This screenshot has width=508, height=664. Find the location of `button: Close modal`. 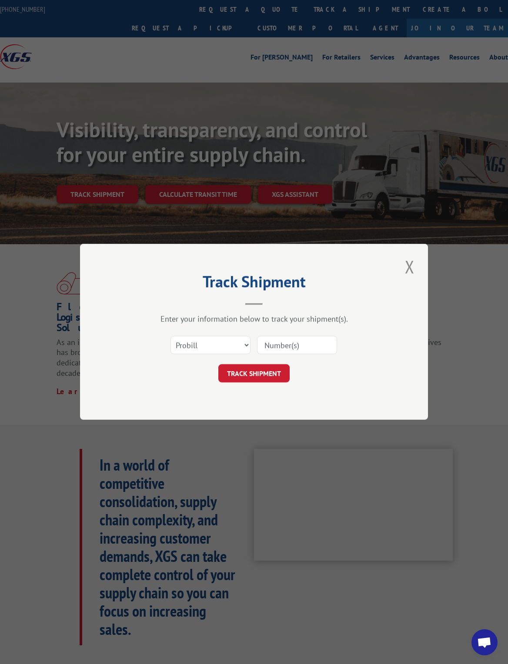

button: Close modal is located at coordinates (409, 266).